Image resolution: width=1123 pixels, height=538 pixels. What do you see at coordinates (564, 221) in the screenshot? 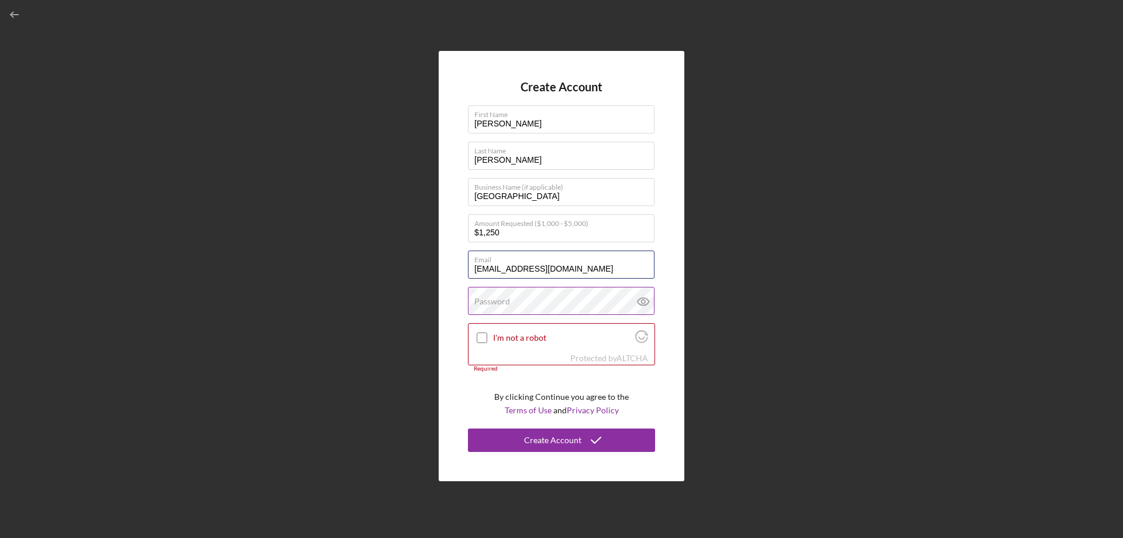
I see `label: Amount Requested ($1,000 - $5,000)` at bounding box center [564, 221].